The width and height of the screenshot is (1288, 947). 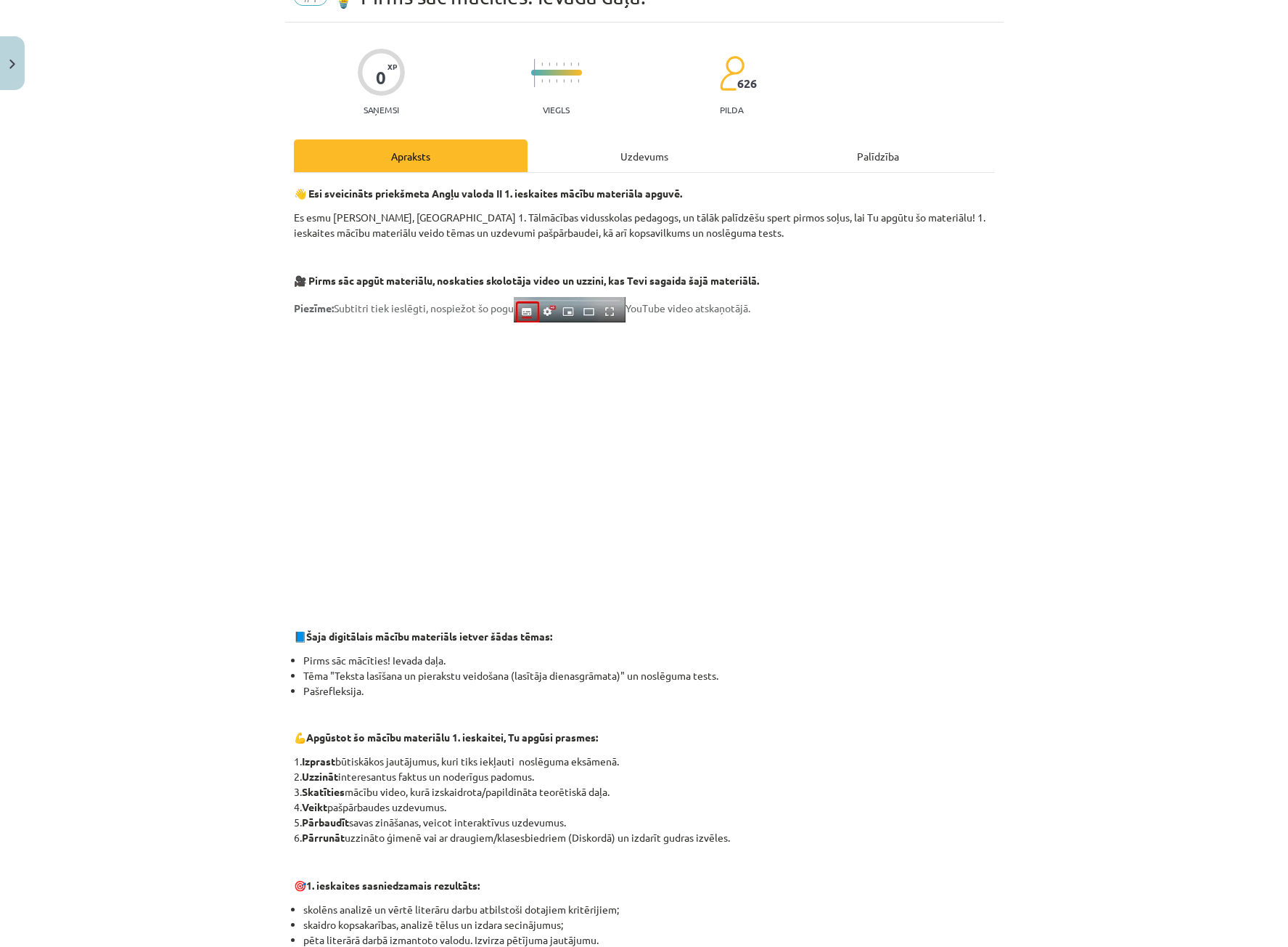 What do you see at coordinates (747, 84) in the screenshot?
I see `span: 626` at bounding box center [747, 84].